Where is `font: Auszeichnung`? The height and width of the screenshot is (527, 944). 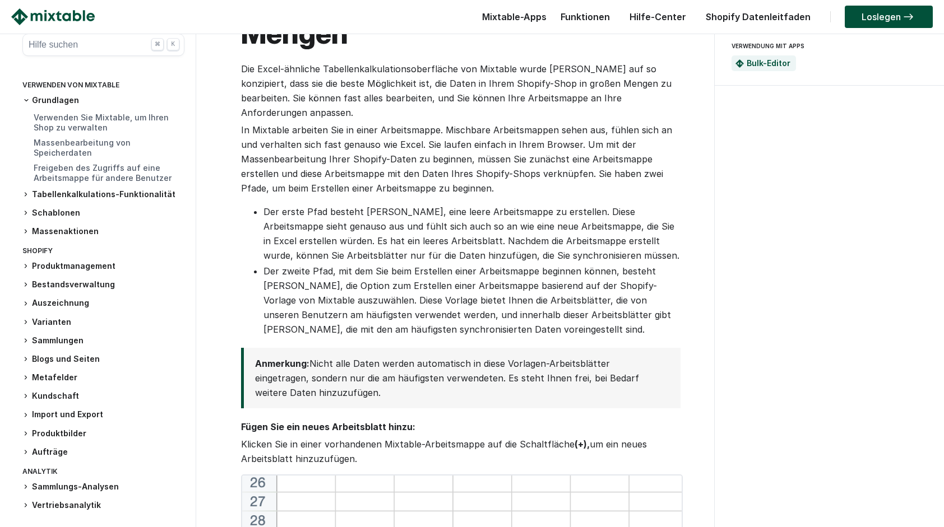
font: Auszeichnung is located at coordinates (61, 303).